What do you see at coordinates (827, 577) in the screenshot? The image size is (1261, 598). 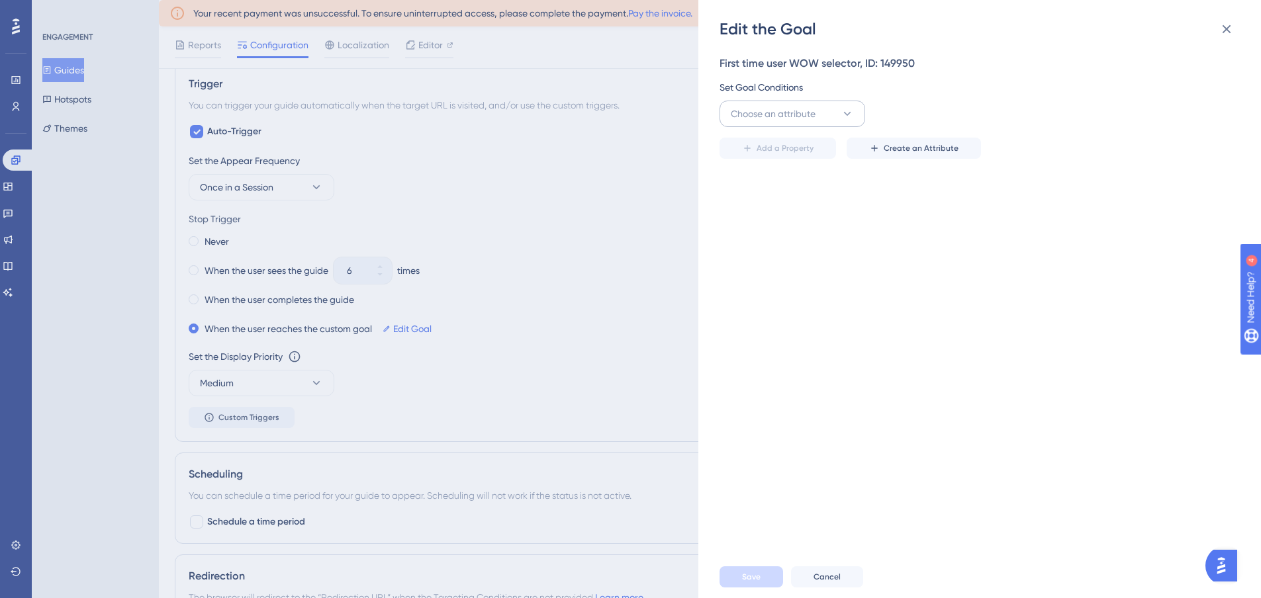 I see `span: Cancel` at bounding box center [827, 577].